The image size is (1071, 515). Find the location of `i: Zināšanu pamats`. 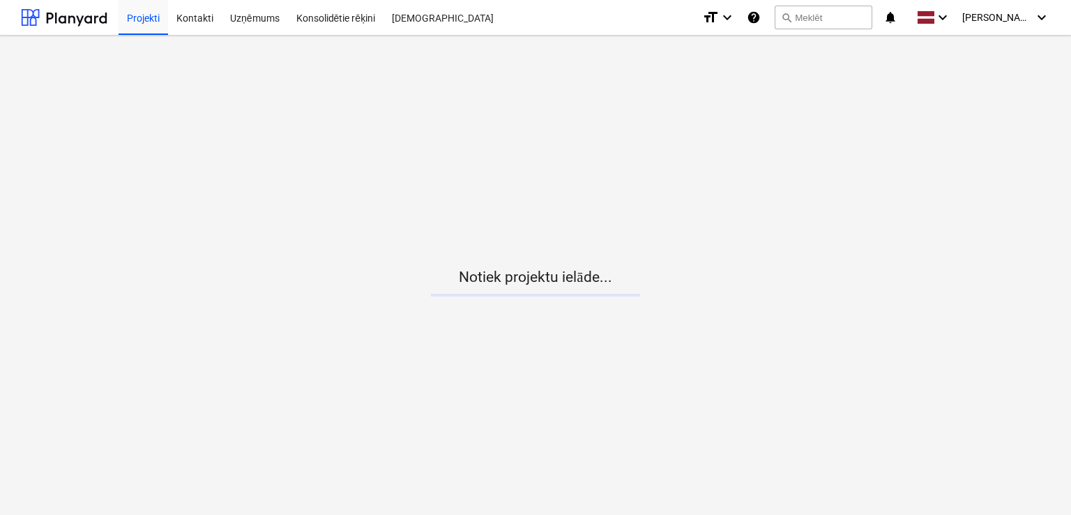

i: Zināšanu pamats is located at coordinates (754, 17).